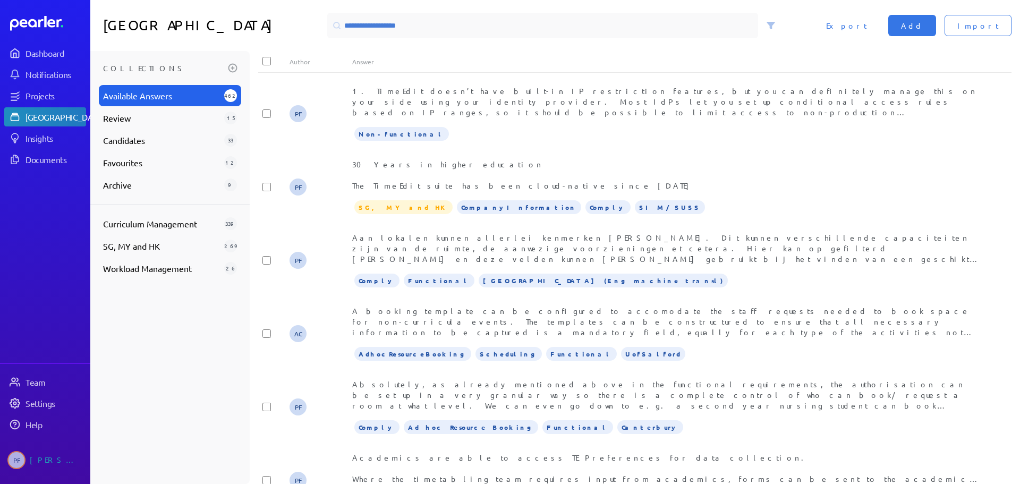  Describe the element at coordinates (231, 163) in the screenshot. I see `div: 12` at that location.